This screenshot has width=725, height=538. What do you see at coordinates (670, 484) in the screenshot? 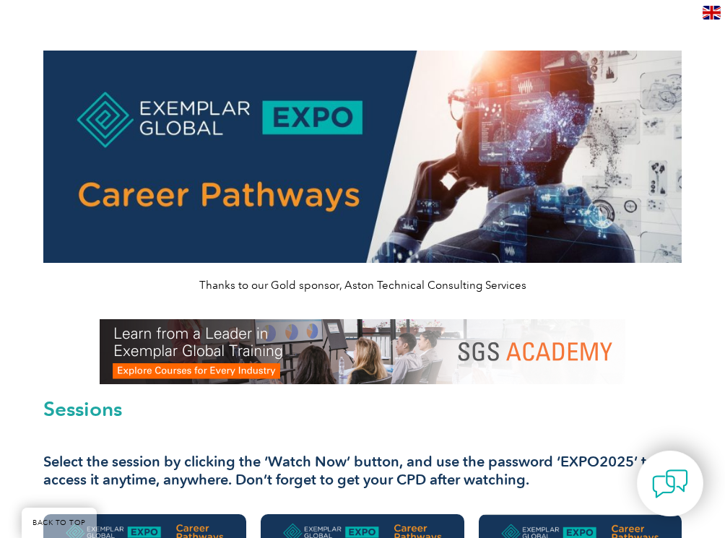
I see `img: contact-chat.png` at bounding box center [670, 484].